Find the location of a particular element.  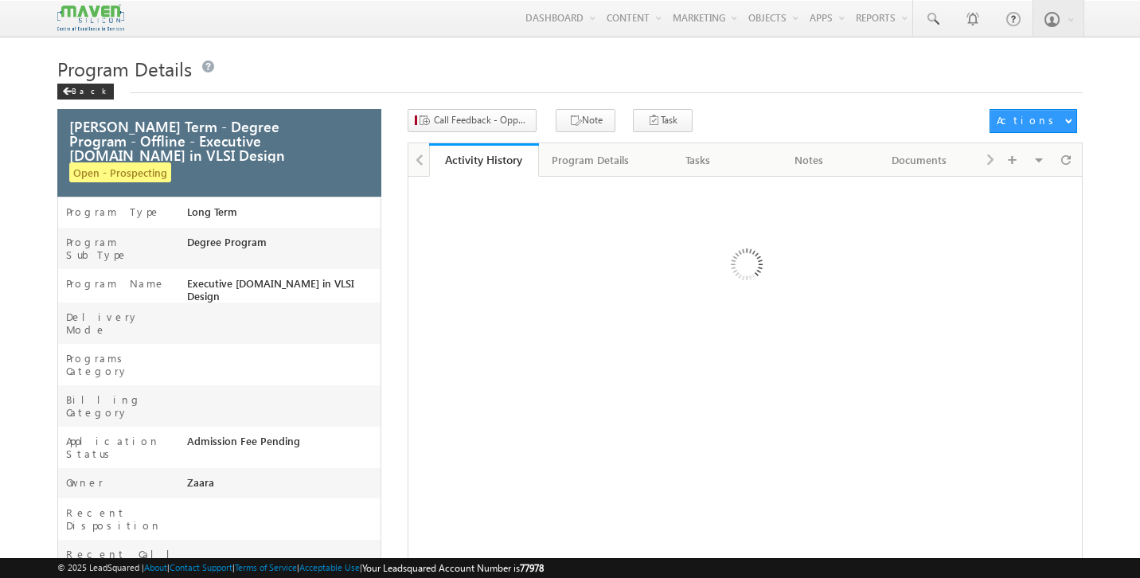

span: Open - Prospecting is located at coordinates (120, 172).